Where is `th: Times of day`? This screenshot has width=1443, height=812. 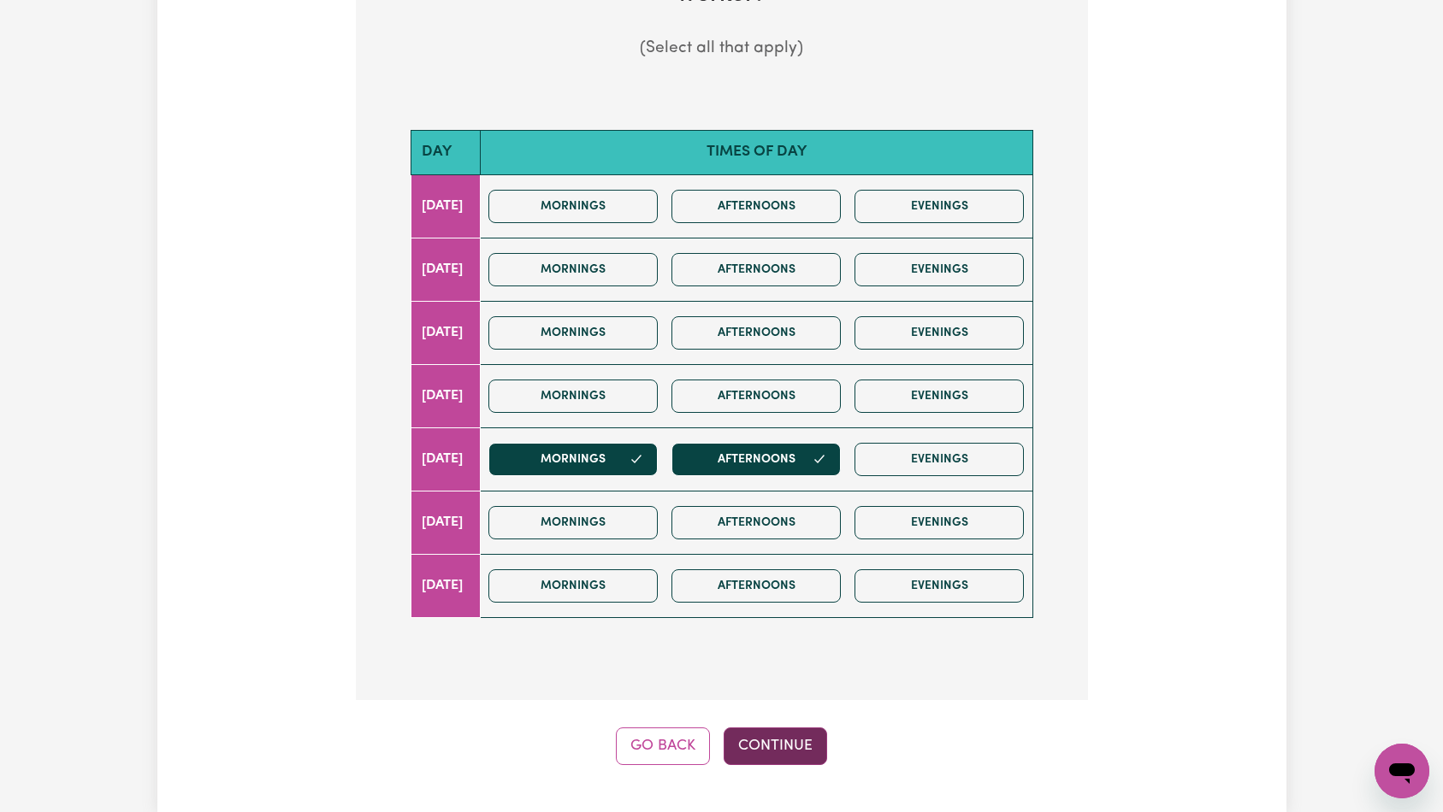
th: Times of day is located at coordinates (756, 152).